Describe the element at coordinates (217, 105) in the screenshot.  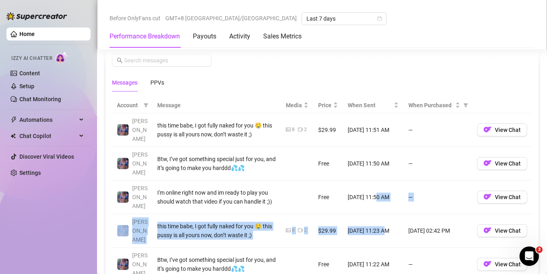
I see `th: Message` at that location.